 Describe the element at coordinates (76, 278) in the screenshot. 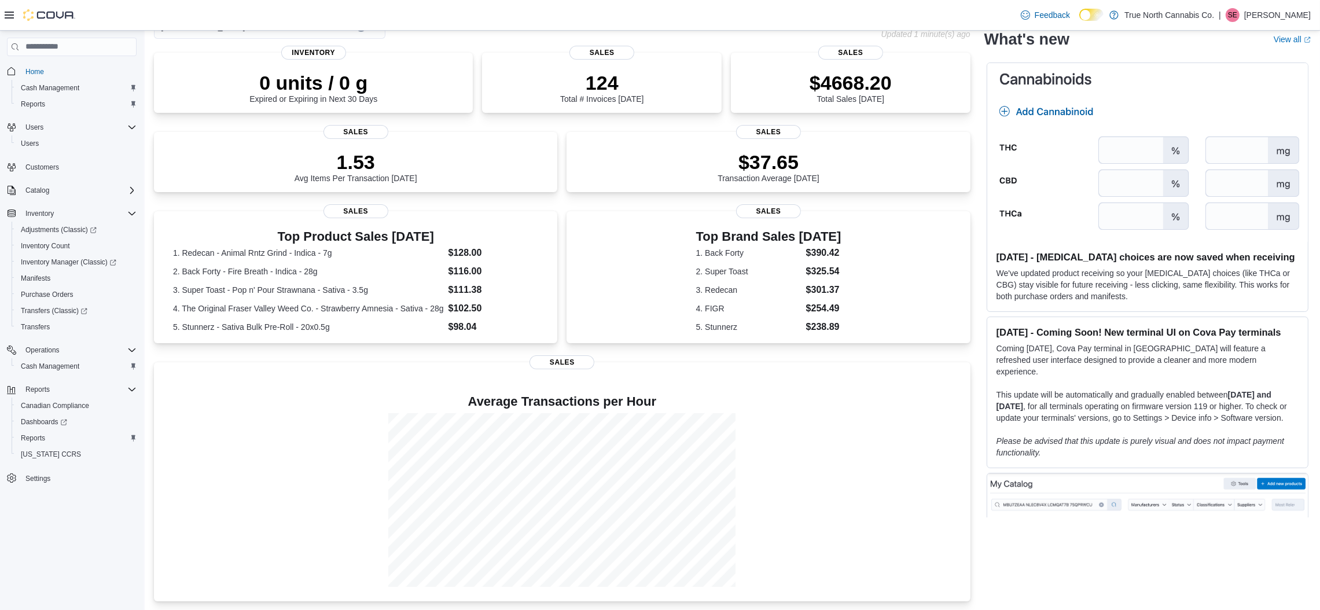

I see `button: Manifests` at that location.